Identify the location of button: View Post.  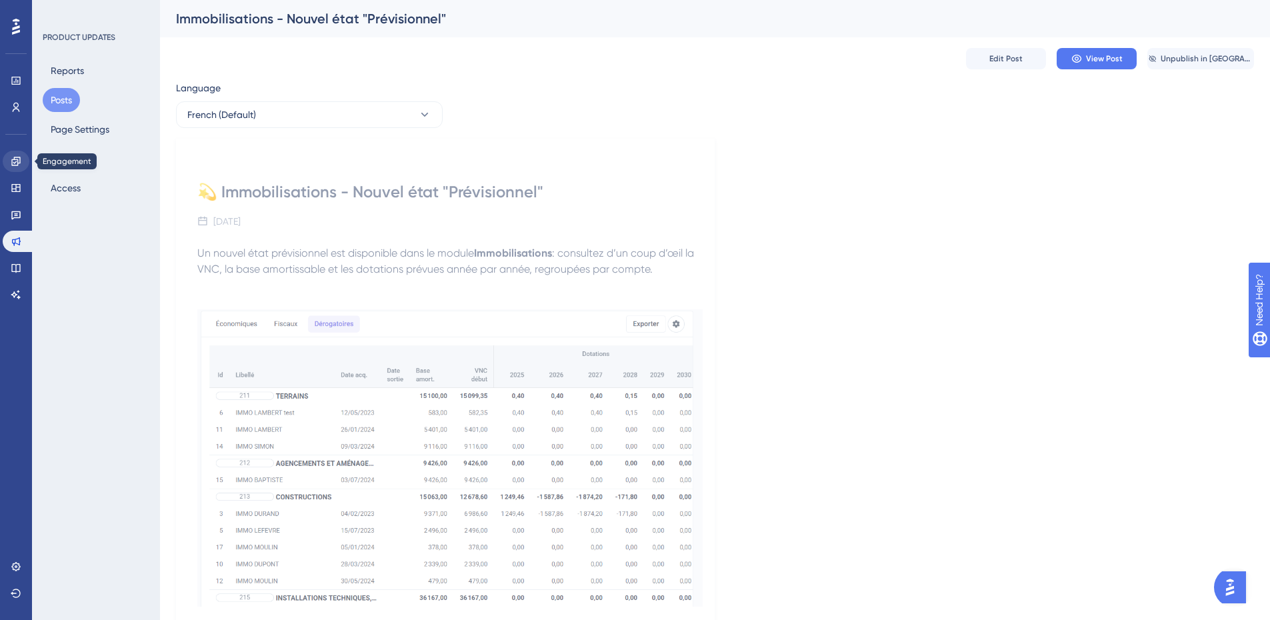
(1097, 59).